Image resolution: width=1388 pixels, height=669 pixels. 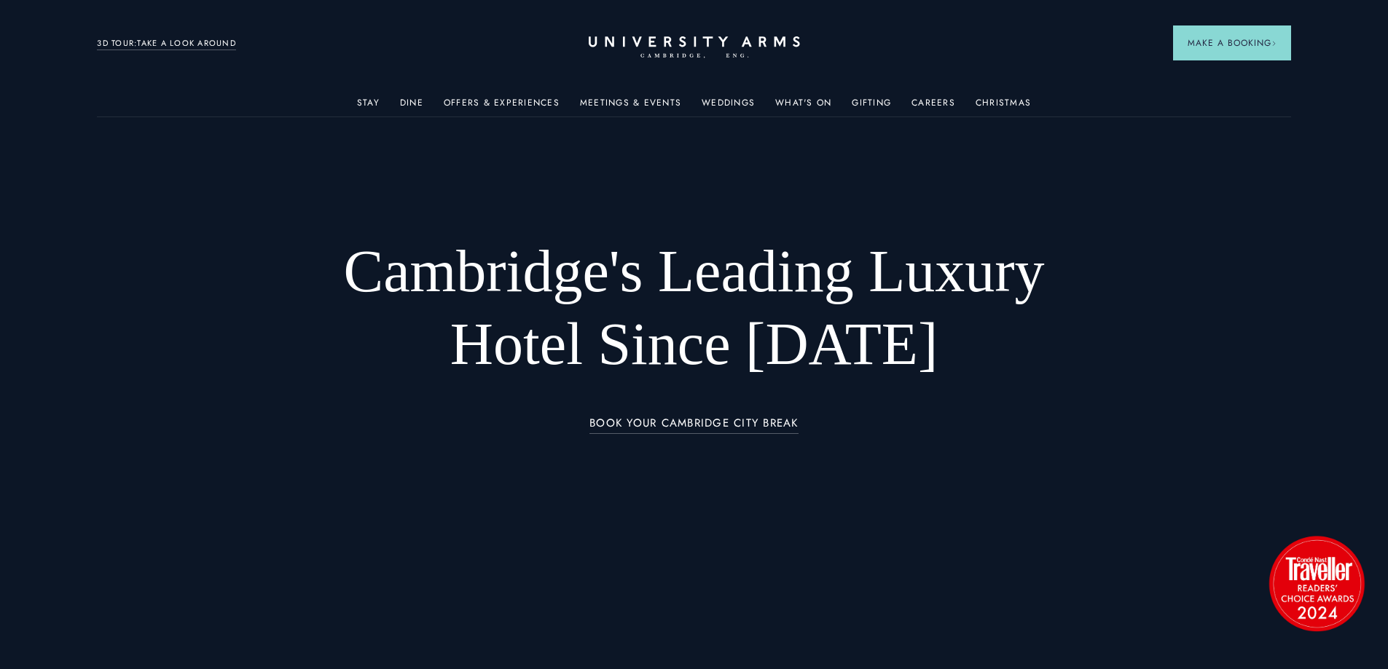 I want to click on a: Offers & Experiences, so click(x=501, y=107).